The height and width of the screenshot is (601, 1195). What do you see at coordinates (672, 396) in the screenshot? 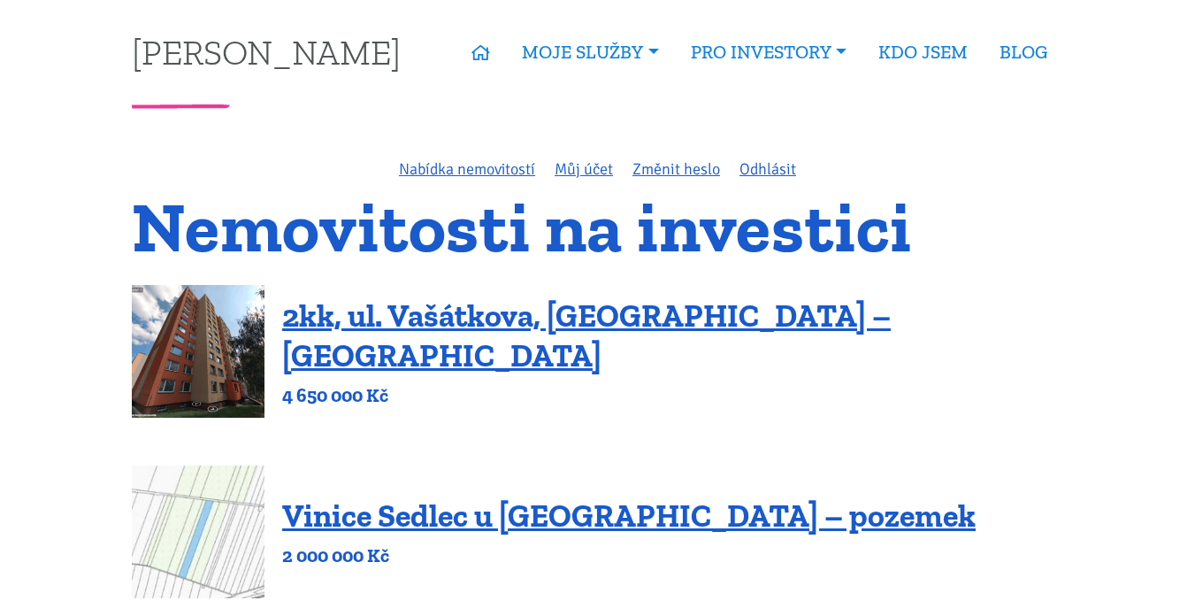
I see `p: 4 650 000 Kč` at bounding box center [672, 396].